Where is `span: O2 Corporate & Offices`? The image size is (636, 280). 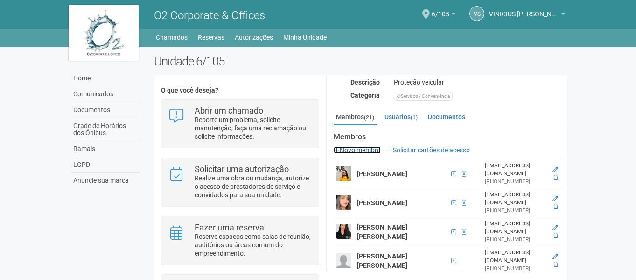 span: O2 Corporate & Offices is located at coordinates (210, 15).